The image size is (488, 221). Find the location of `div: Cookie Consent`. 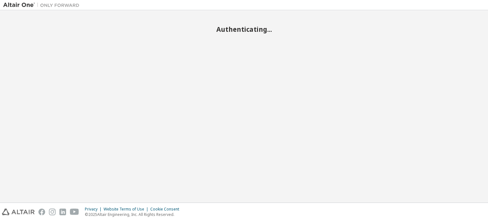

div: Cookie Consent is located at coordinates (167, 209).